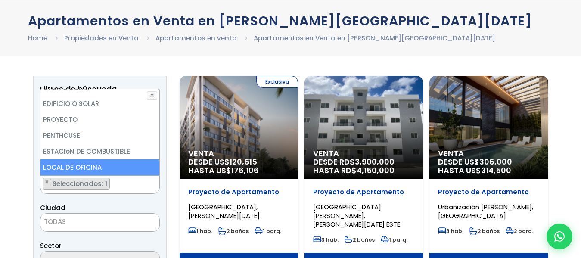 The image size is (581, 258). Describe the element at coordinates (277, 82) in the screenshot. I see `span: Exclusiva` at that location.